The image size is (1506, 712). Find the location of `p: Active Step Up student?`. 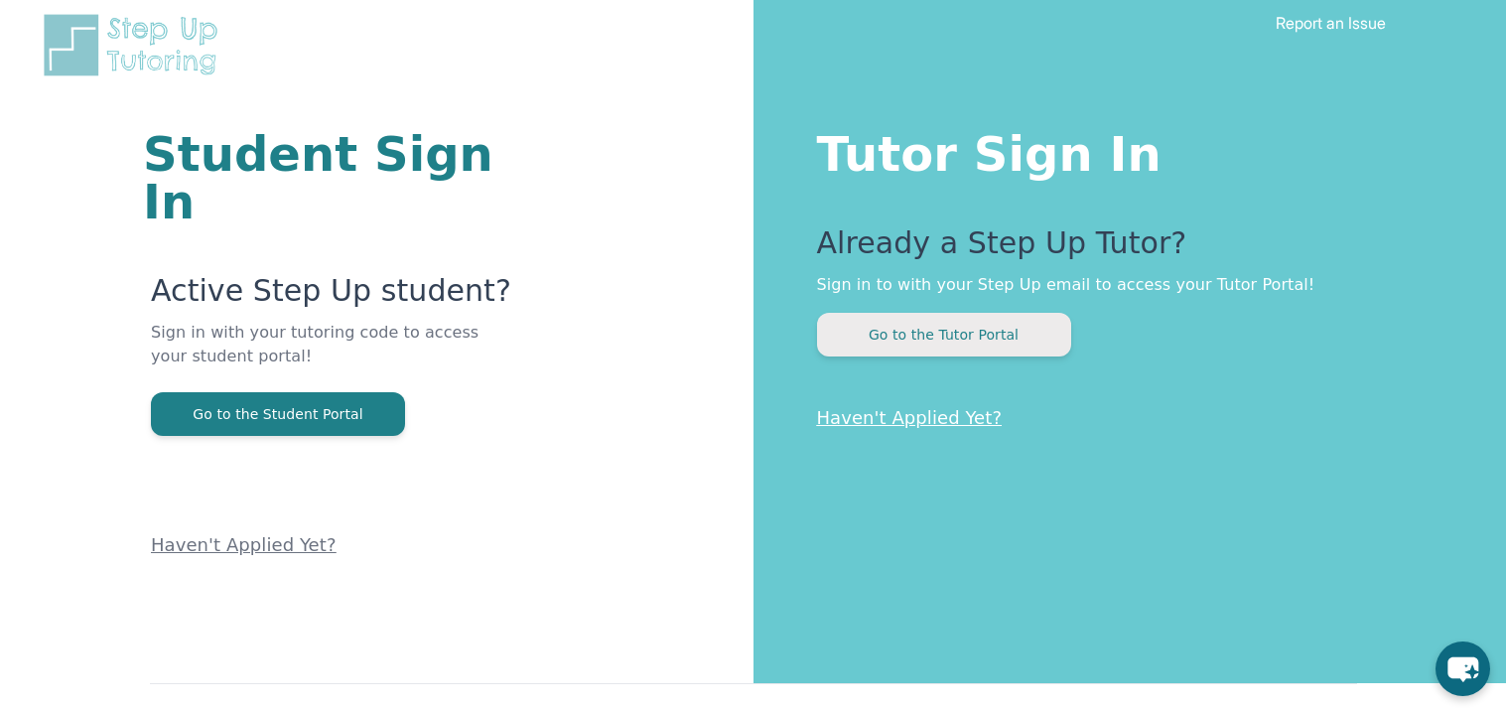

p: Active Step Up student? is located at coordinates (333, 297).